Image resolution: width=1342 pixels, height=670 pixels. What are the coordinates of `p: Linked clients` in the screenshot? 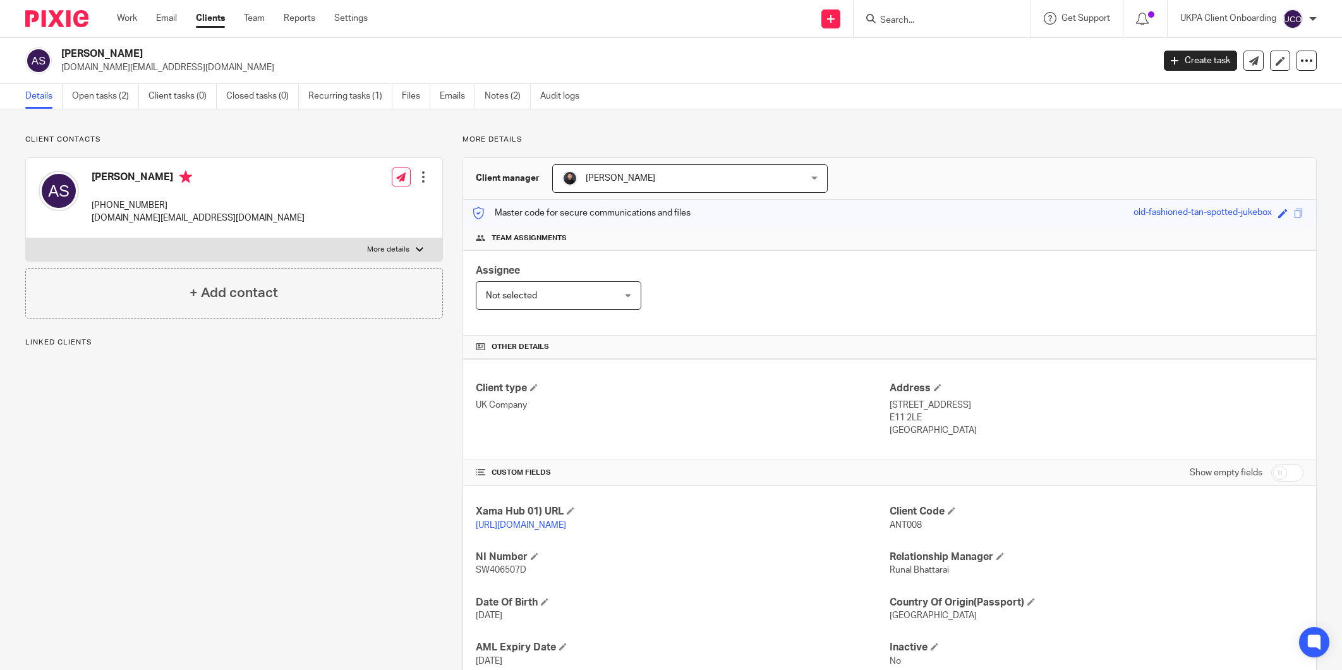 It's located at (234, 342).